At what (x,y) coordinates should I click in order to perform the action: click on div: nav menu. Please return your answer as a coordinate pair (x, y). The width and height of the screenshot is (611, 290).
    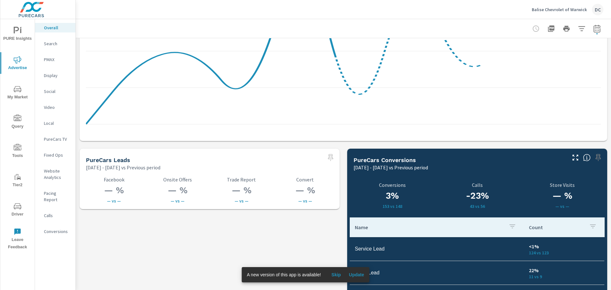
    Looking at the image, I should click on (18, 136).